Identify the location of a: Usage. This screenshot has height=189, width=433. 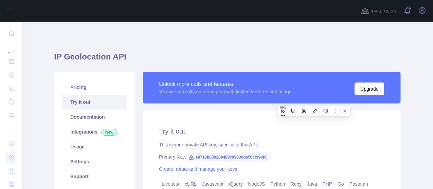
(94, 147).